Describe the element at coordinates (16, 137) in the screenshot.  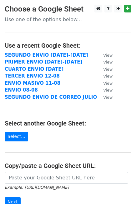
I see `a: Select...` at that location.